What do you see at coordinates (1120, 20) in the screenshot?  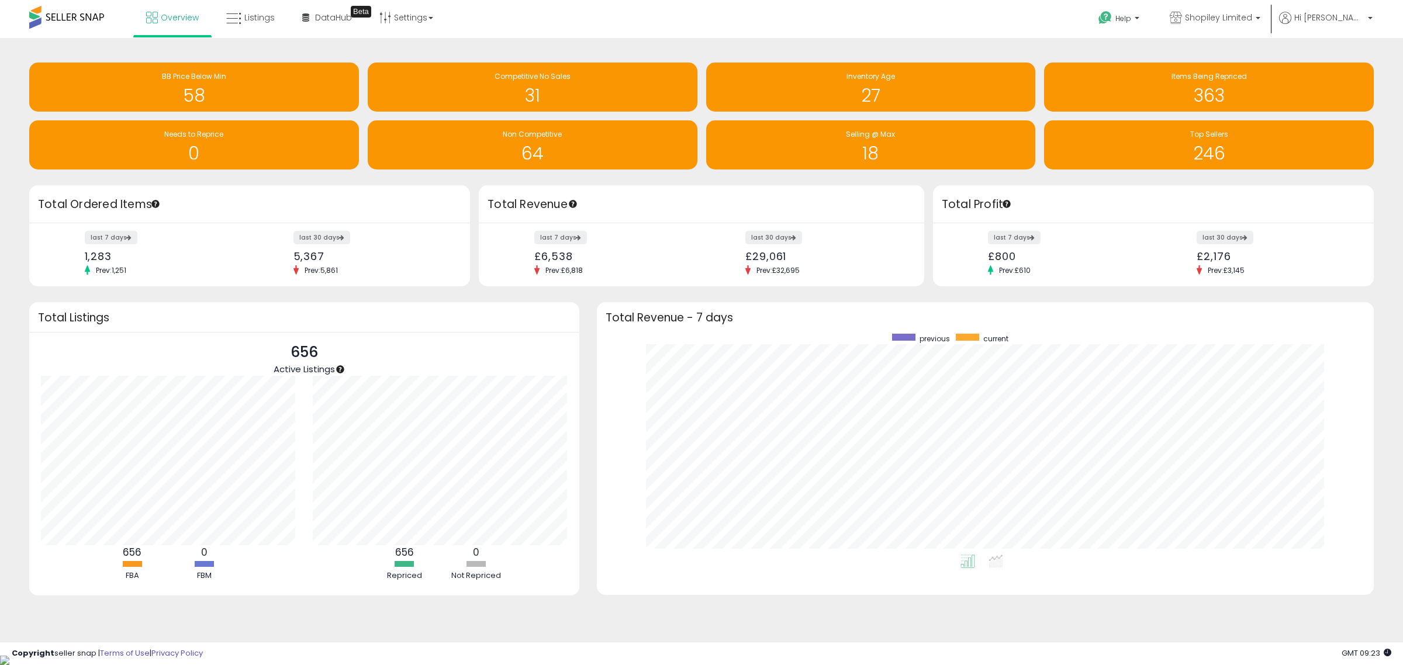 I see `a: Help` at bounding box center [1120, 20].